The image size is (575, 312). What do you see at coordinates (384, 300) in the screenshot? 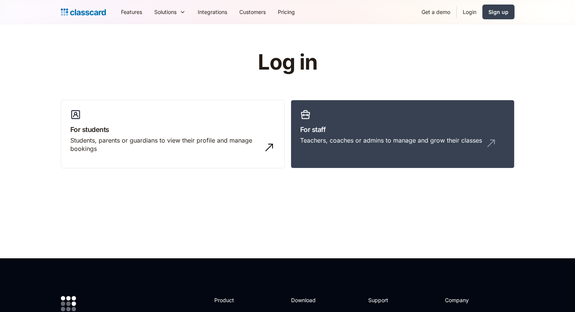
I see `h2: Support` at bounding box center [384, 300].